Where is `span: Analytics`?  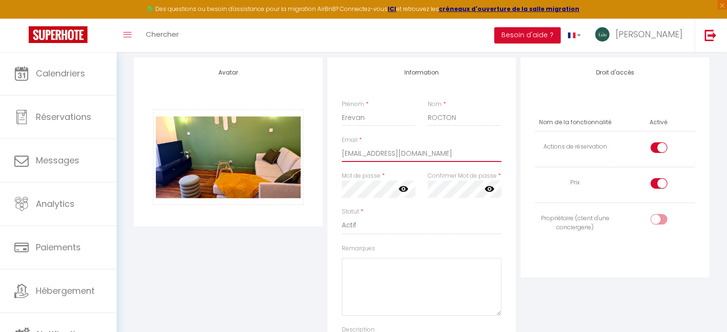
span: Analytics is located at coordinates (55, 204).